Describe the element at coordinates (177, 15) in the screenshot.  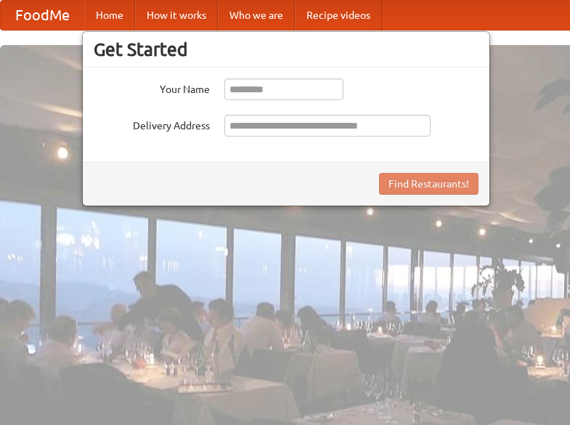
I see `a: How it works` at that location.